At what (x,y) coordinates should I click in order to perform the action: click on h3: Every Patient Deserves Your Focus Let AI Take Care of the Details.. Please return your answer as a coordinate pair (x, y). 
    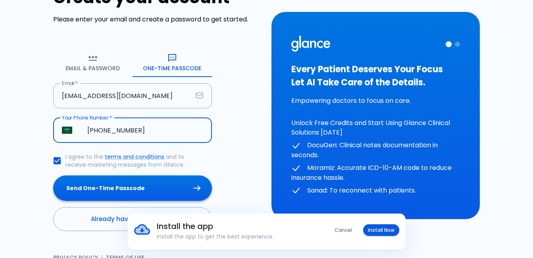
    Looking at the image, I should click on (376, 76).